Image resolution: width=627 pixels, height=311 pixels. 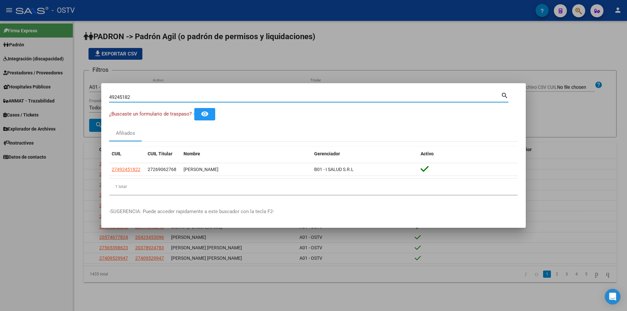 What do you see at coordinates (192, 154) in the screenshot?
I see `span: Nombre` at bounding box center [192, 154].